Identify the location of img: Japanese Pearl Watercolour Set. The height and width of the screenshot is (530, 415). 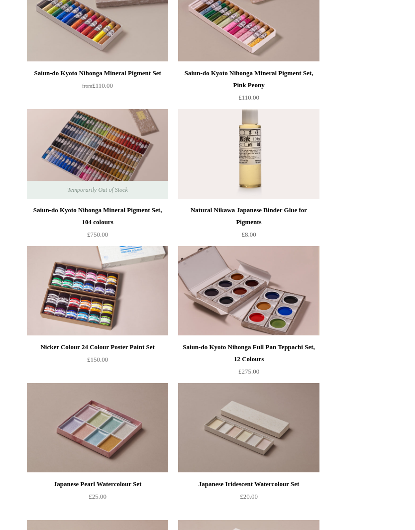
(98, 428).